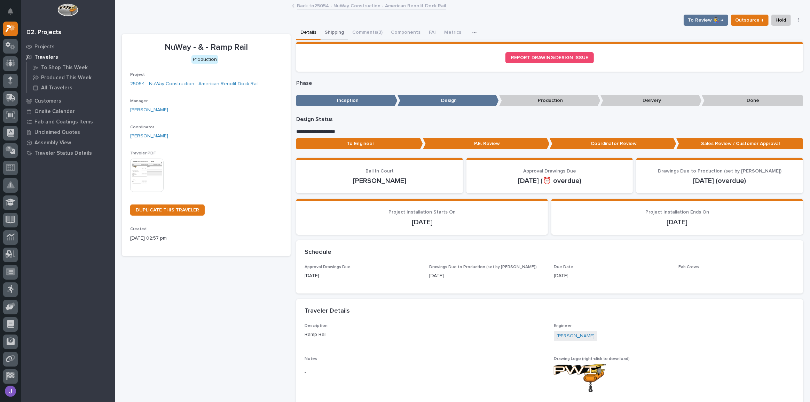  What do you see at coordinates (550, 83) in the screenshot?
I see `p: Phase` at bounding box center [550, 83].